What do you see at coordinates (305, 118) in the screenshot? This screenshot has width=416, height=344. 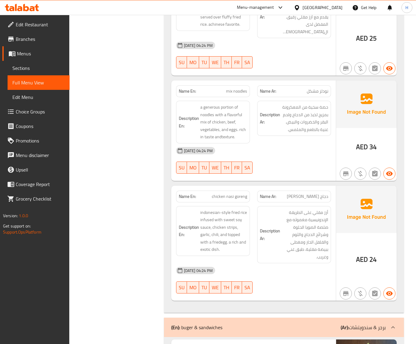 I see `span: حصة سخية من المعكرونة بمزيج لذيذ من الدجاج ولحم البقر والخضروات والبيض. غنية بالطعم والملمس.` at bounding box center [305, 118].